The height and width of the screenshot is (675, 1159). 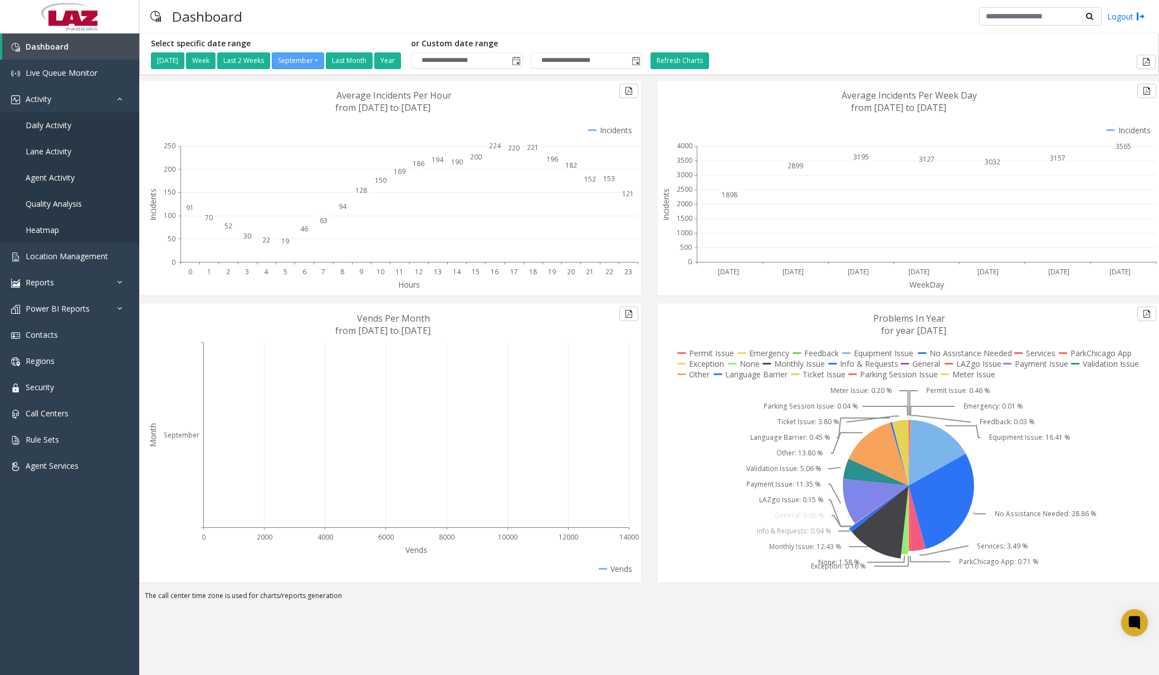 I want to click on text: 17, so click(x=514, y=271).